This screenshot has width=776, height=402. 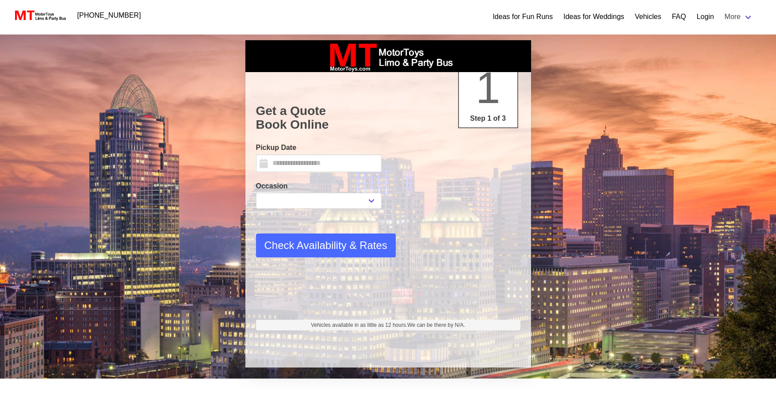 I want to click on a: More, so click(x=739, y=17).